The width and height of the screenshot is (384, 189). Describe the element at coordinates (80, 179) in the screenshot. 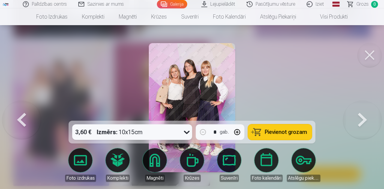

I see `div: Foto izdrukas` at that location.